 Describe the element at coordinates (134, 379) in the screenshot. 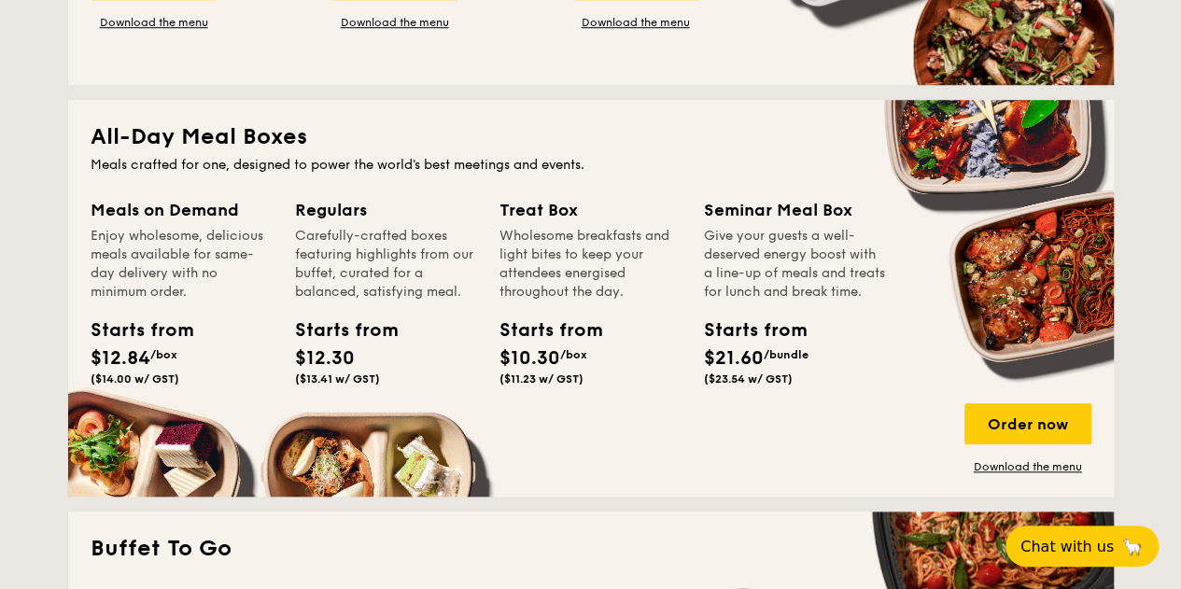

I see `span: ($14.00 w/ GST)` at that location.